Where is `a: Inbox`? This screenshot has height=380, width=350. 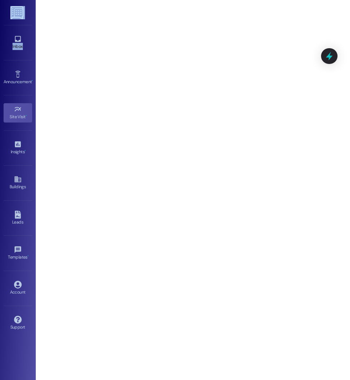 a: Inbox is located at coordinates (18, 42).